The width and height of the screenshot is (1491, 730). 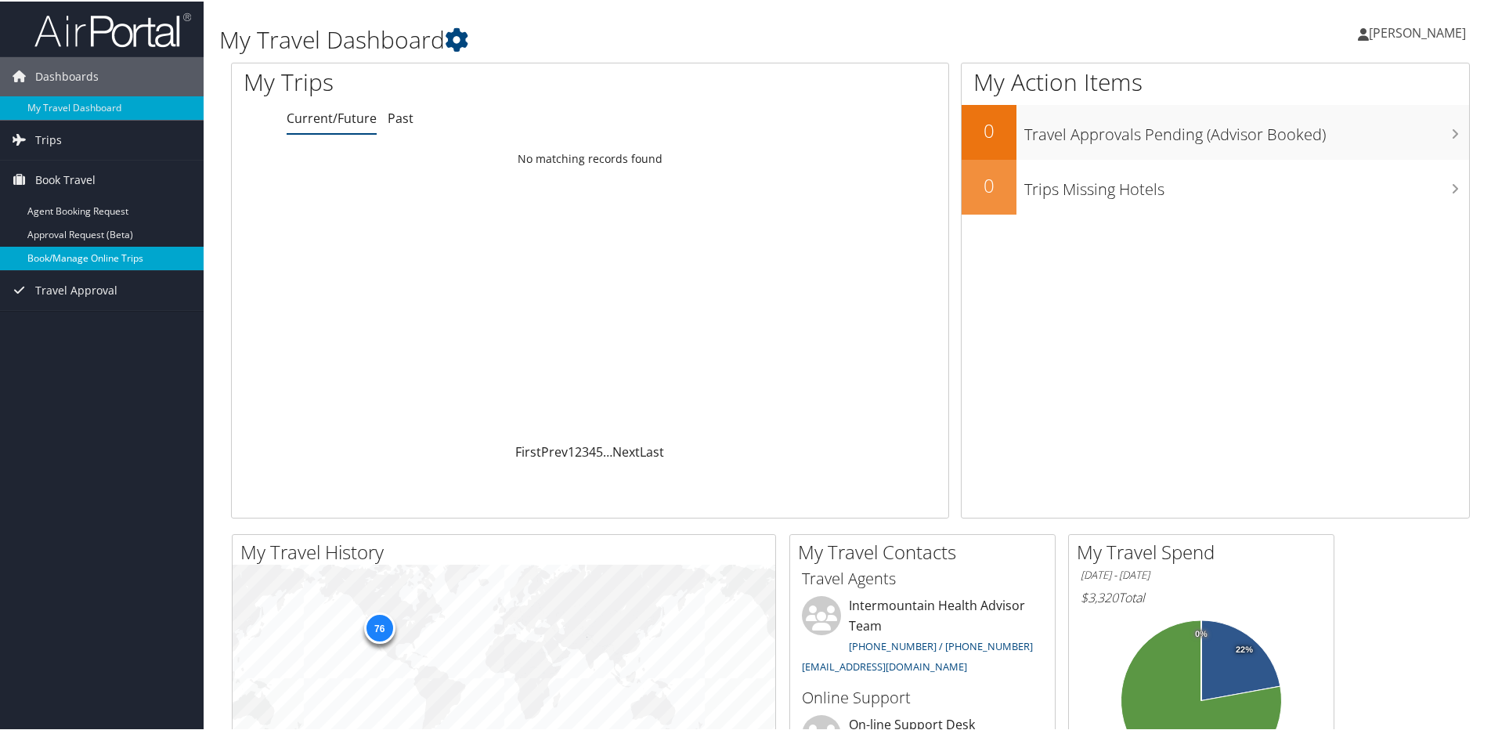 I want to click on a: Next, so click(x=626, y=450).